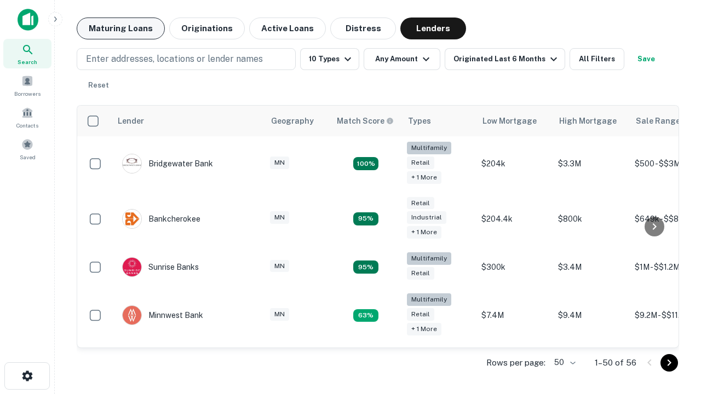  What do you see at coordinates (366, 164) in the screenshot?
I see `div: Matching Properties: 17, hasApolloMatch: undefined` at bounding box center [366, 164].